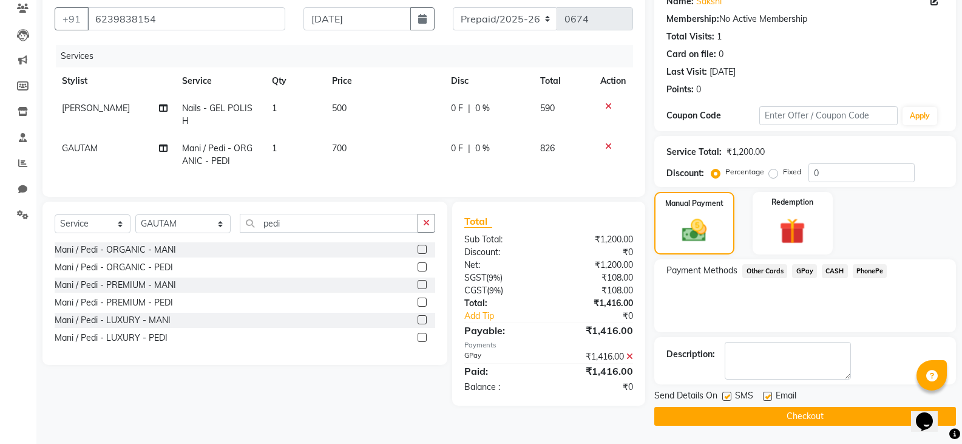 This screenshot has width=962, height=444. I want to click on div: Last Visit:, so click(687, 72).